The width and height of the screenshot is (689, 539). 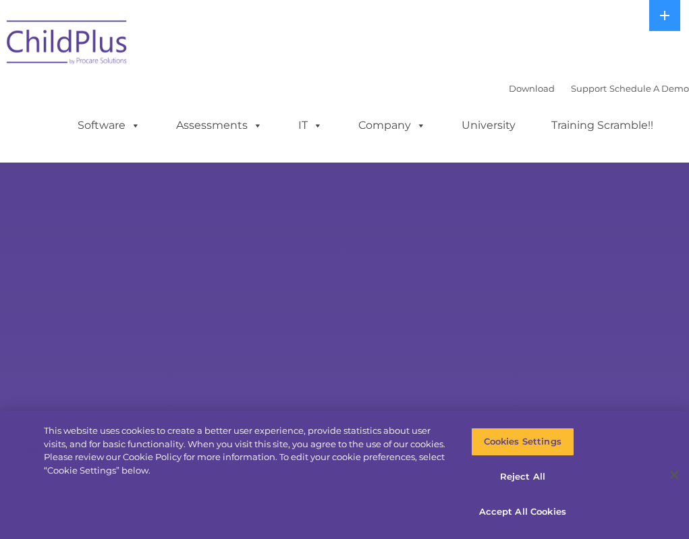 What do you see at coordinates (602, 125) in the screenshot?
I see `a: Training Scramble!!` at bounding box center [602, 125].